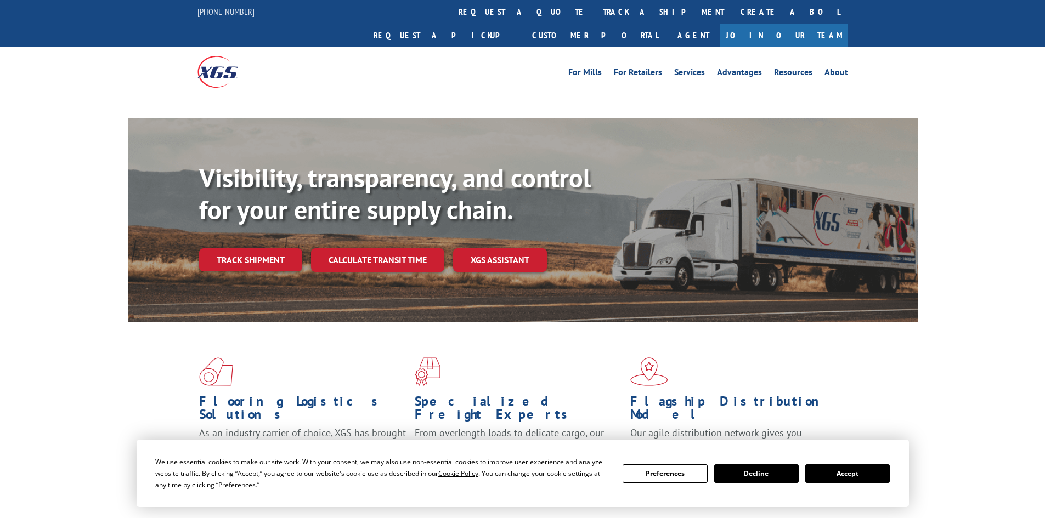  What do you see at coordinates (649, 372) in the screenshot?
I see `img: xgs-icon-flagship-distribution-model-red` at bounding box center [649, 372].